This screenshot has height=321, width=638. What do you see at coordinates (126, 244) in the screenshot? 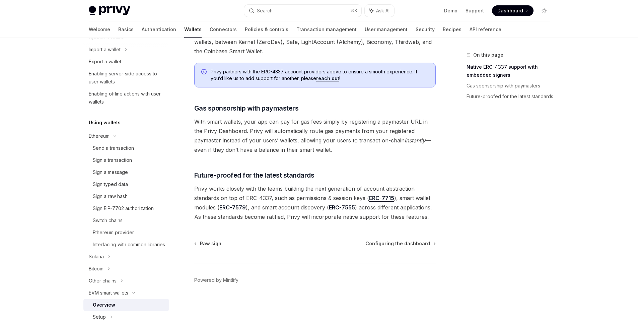
I see `a: Interfacing with common libraries` at bounding box center [126, 244].